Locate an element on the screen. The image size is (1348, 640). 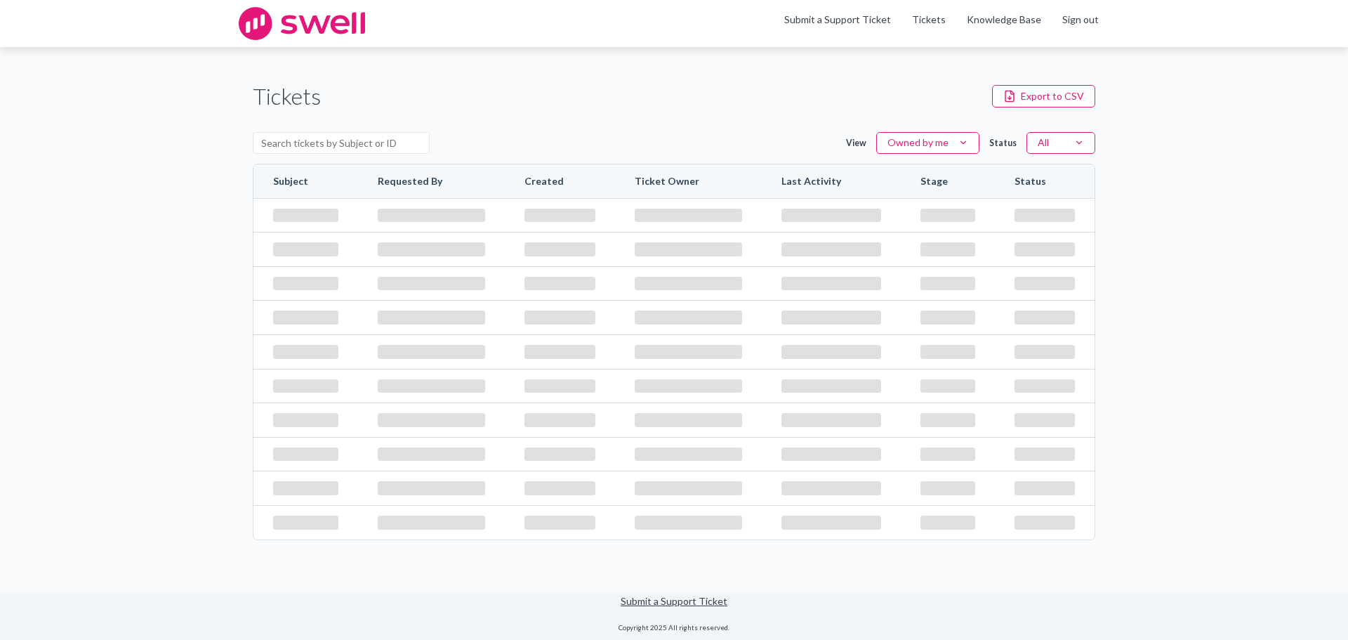
th: Created is located at coordinates (560, 181).